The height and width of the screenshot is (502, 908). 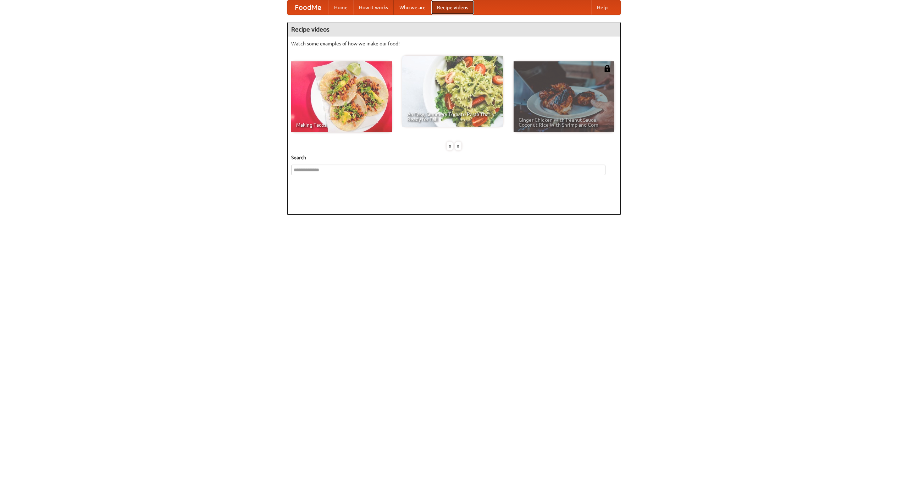 I want to click on a: Who we are, so click(x=413, y=7).